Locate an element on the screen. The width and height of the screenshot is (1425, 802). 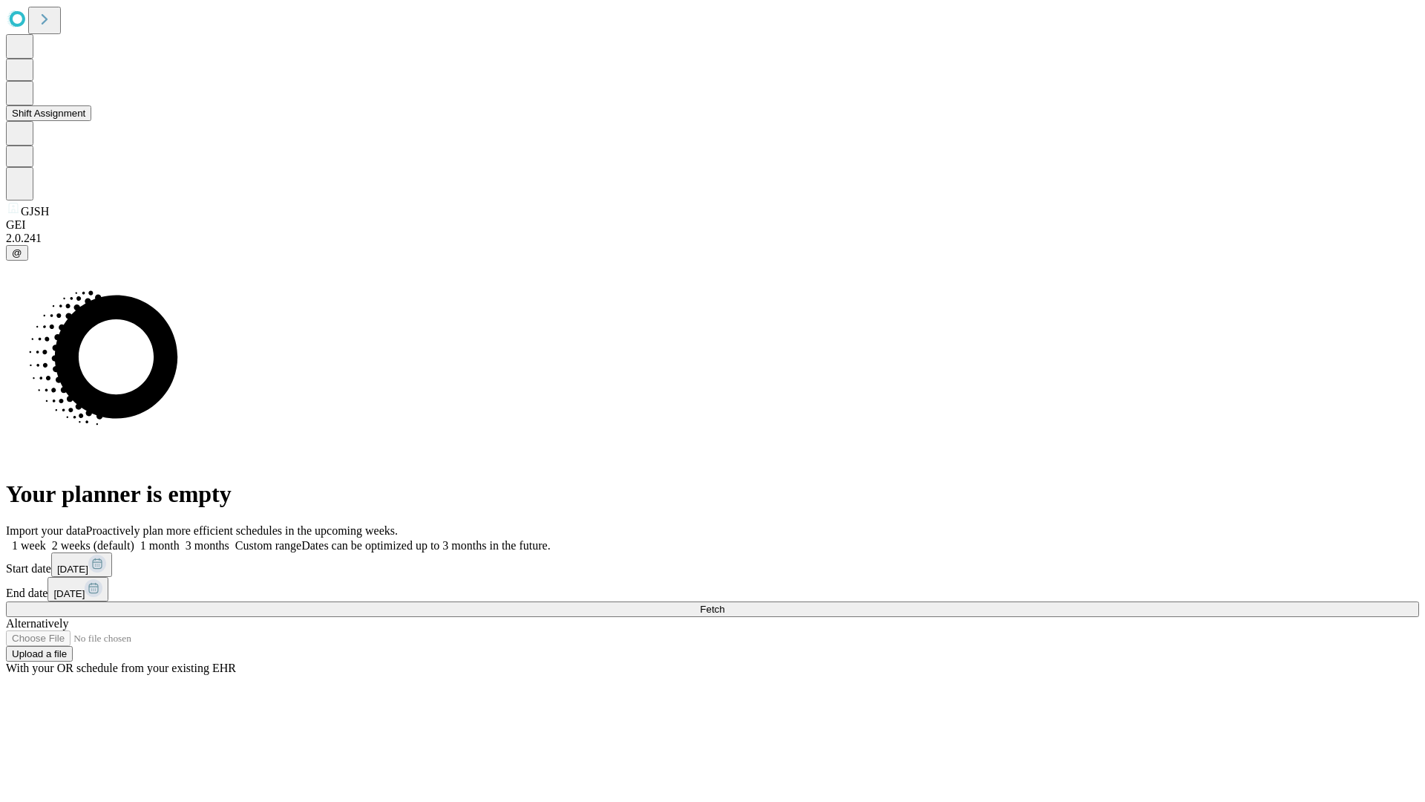
div: 2.0.241 is located at coordinates (713, 238).